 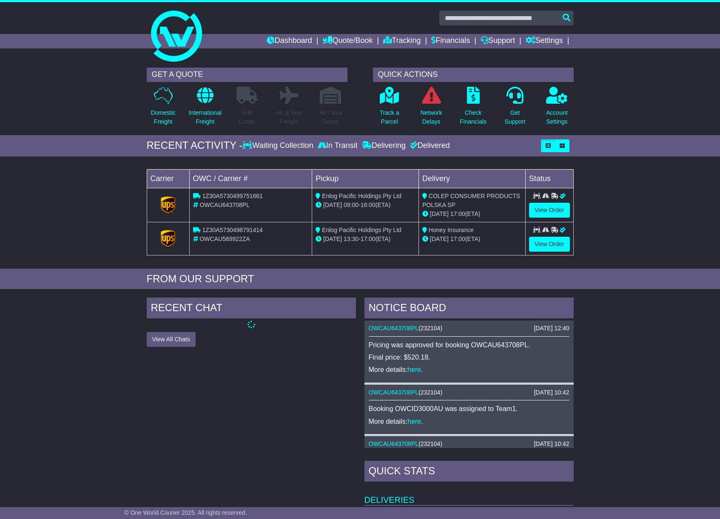 What do you see at coordinates (469, 345) in the screenshot?
I see `p: Pricing was approved for booking OWCAU643708PL.` at bounding box center [469, 345].